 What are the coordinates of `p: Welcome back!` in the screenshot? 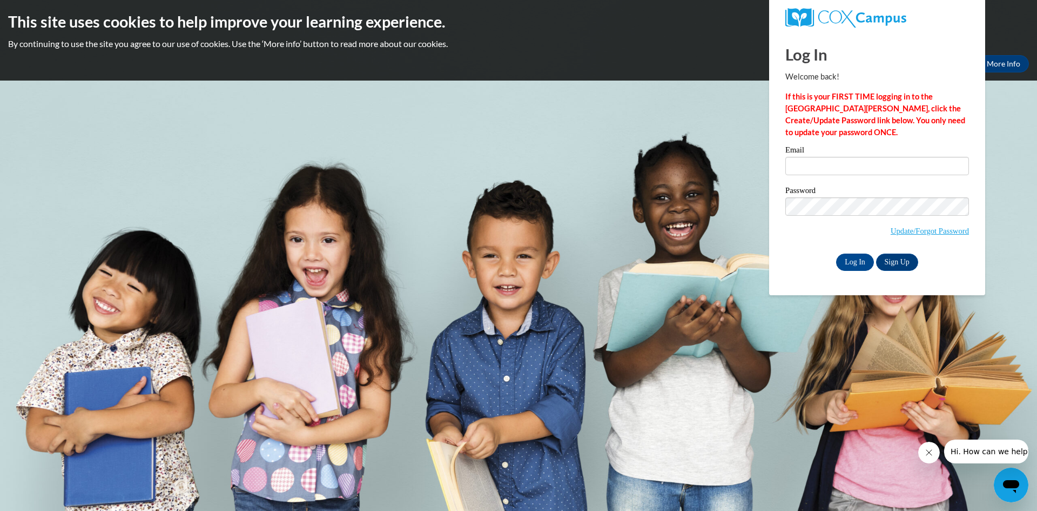 It's located at (877, 77).